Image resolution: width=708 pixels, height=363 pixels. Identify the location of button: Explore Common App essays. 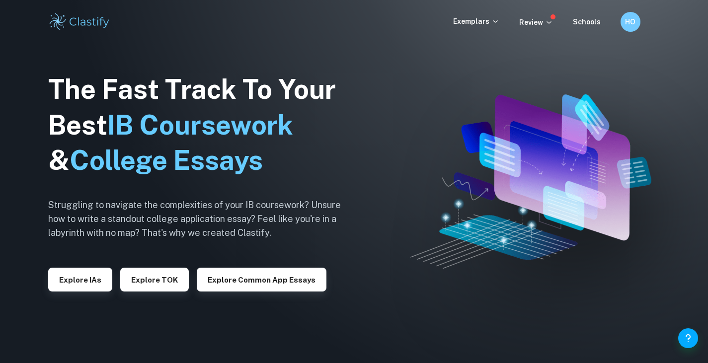
(261, 280).